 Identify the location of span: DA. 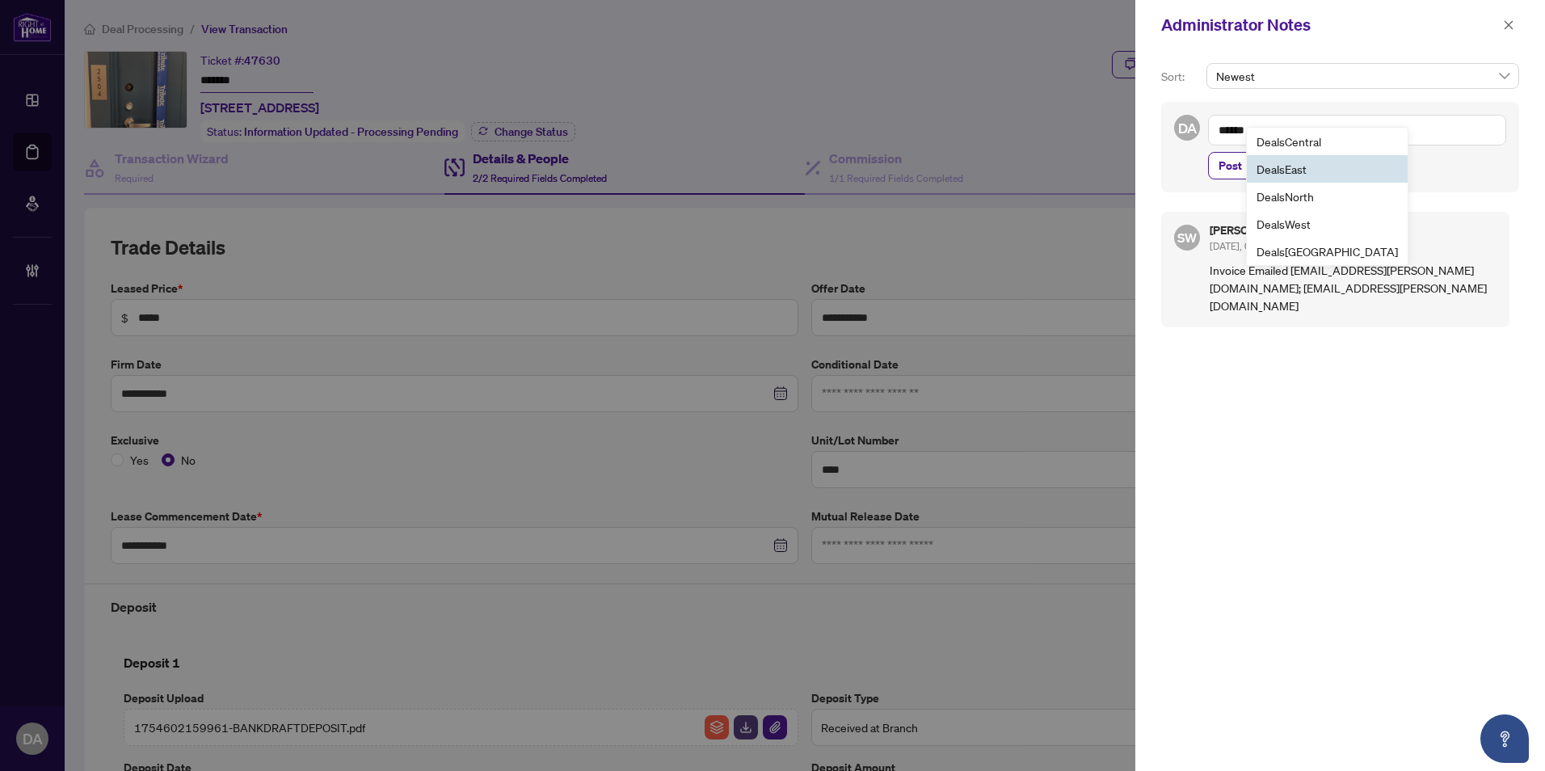
(1187, 127).